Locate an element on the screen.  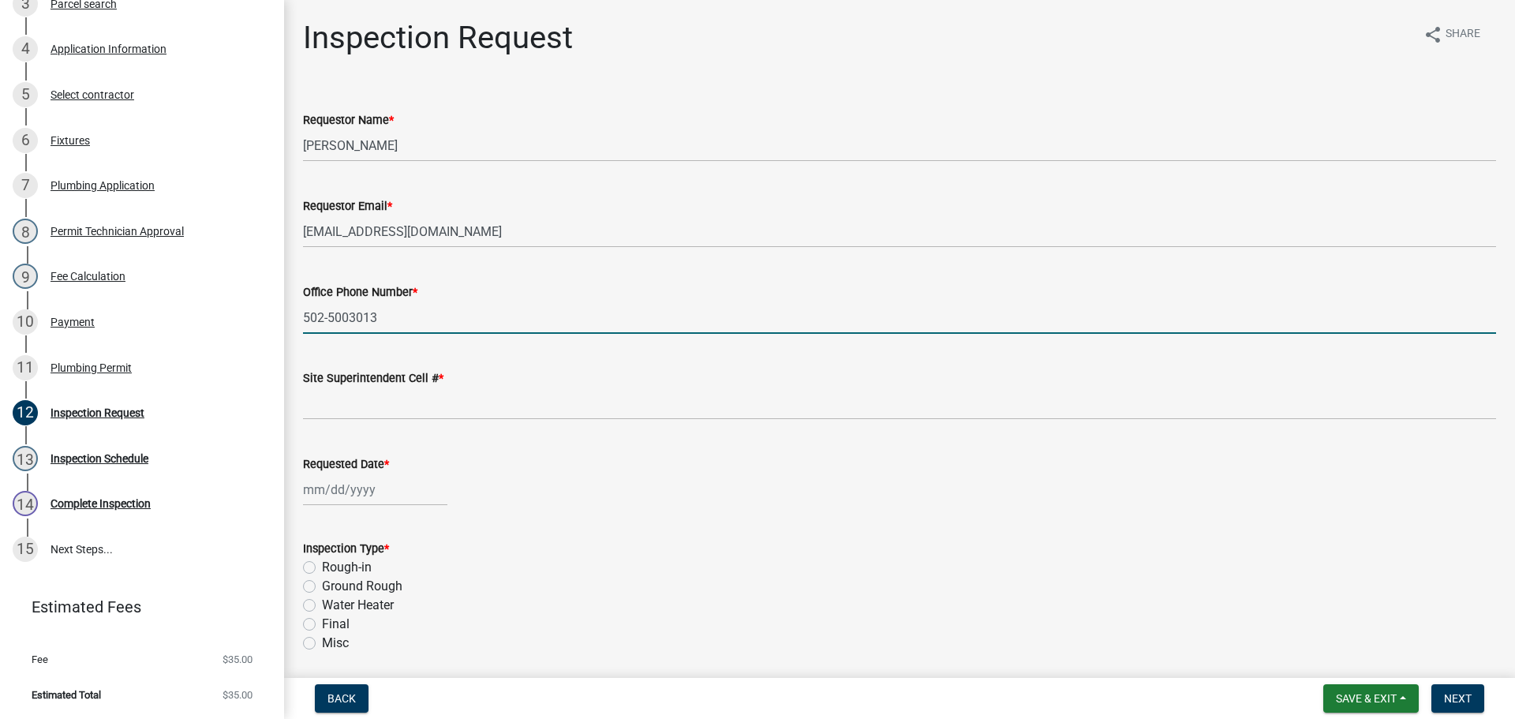
label: Office Phone Number is located at coordinates (360, 293).